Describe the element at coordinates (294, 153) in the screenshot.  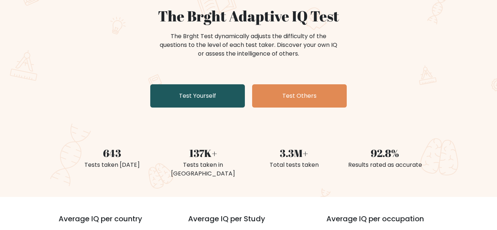
I see `div: 3.3M+` at that location.